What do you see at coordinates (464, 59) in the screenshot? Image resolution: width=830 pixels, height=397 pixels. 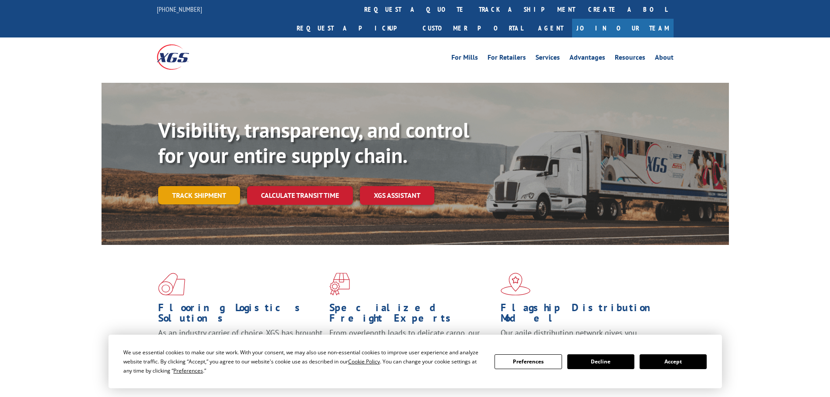 I see `a: For Mills` at bounding box center [464, 59].